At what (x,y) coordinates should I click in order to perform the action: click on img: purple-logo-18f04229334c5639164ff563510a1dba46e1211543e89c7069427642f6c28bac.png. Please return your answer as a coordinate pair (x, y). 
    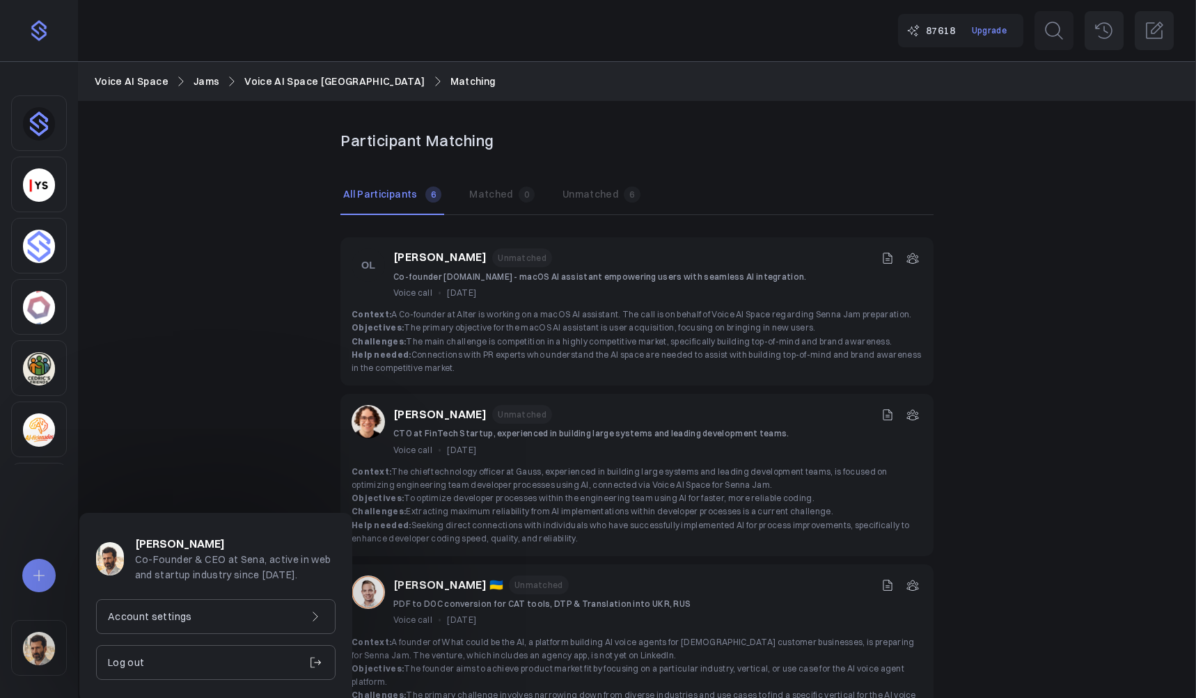
    Looking at the image, I should click on (39, 31).